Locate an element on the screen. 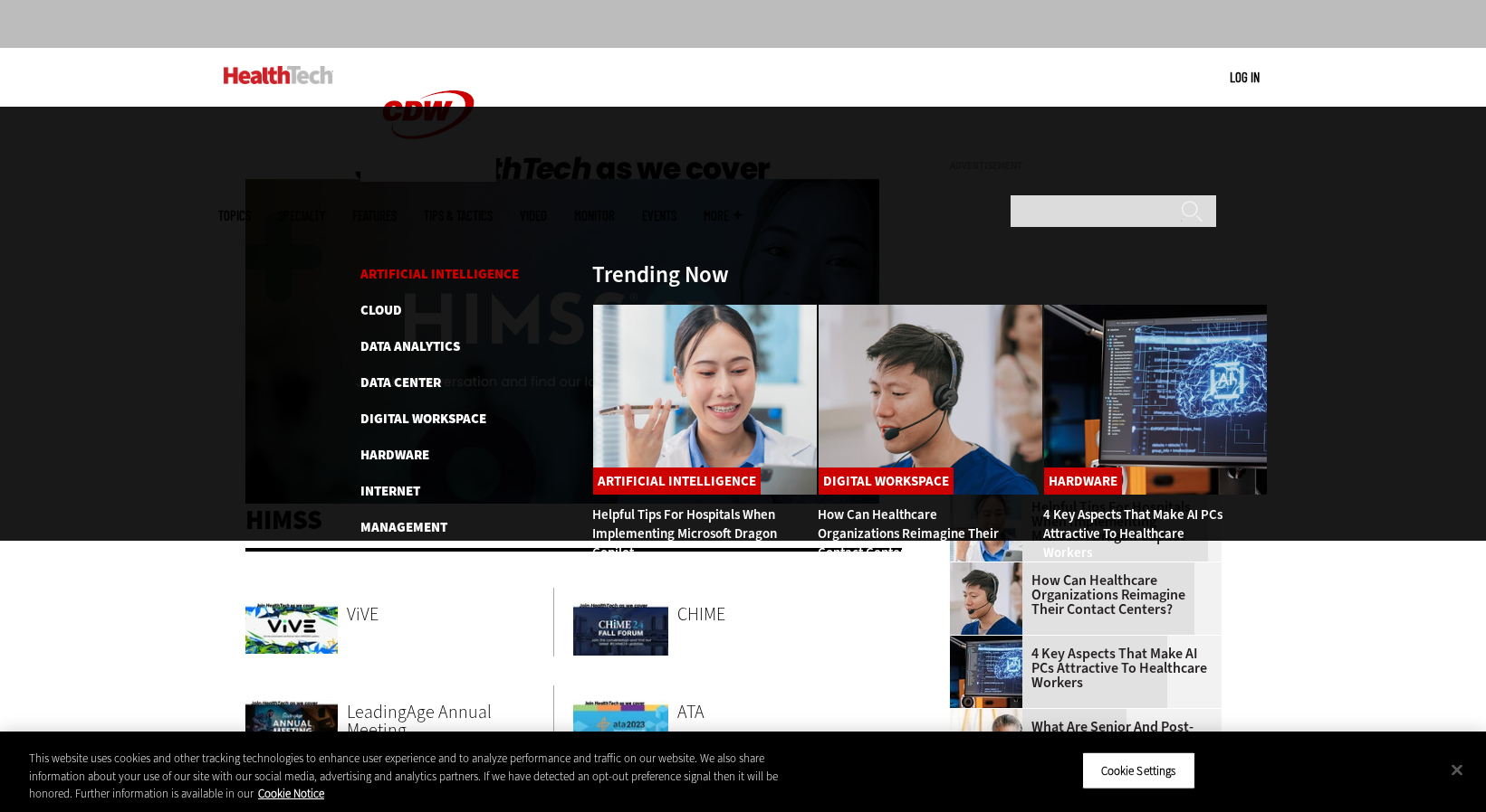 The width and height of the screenshot is (1486, 812). span: ViVE is located at coordinates (363, 614).